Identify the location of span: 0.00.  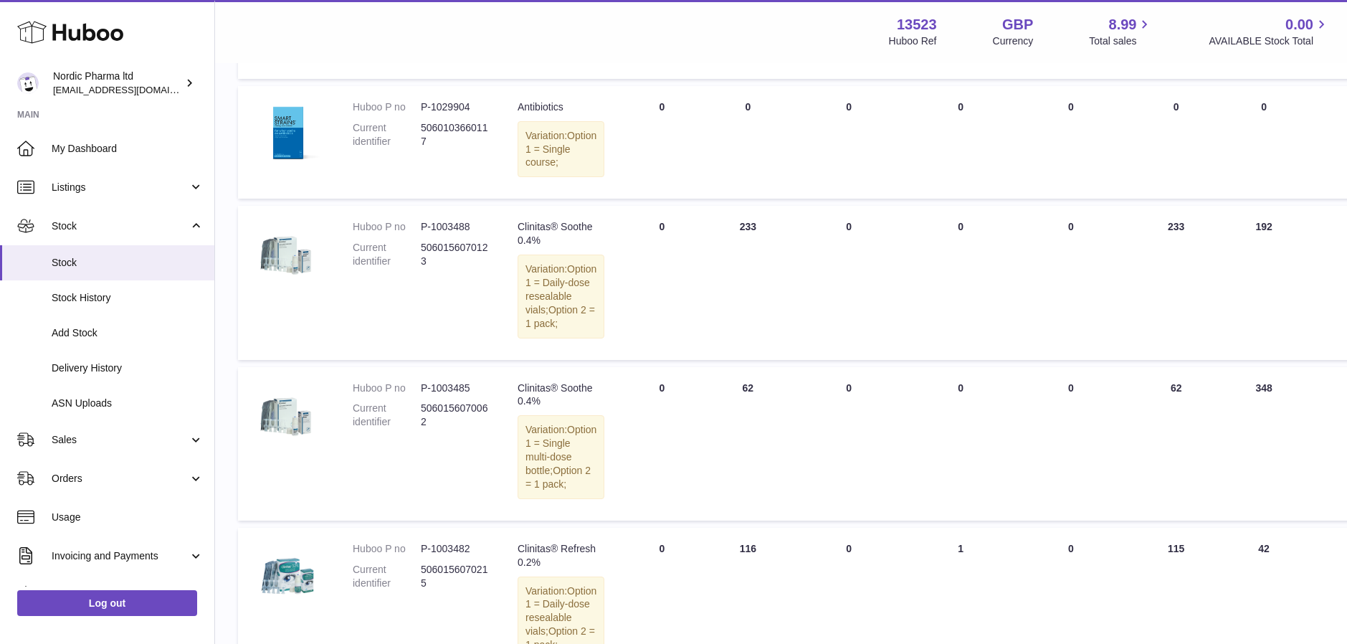
(1299, 24).